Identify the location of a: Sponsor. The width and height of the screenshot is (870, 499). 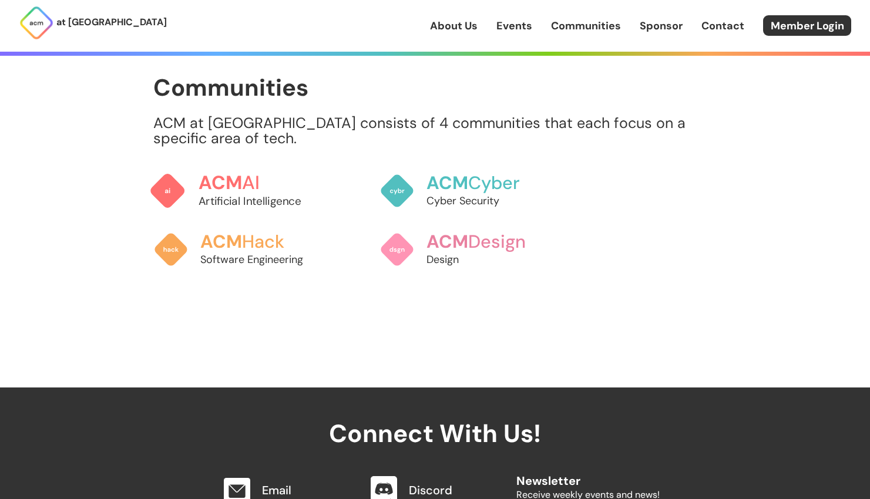
(661, 26).